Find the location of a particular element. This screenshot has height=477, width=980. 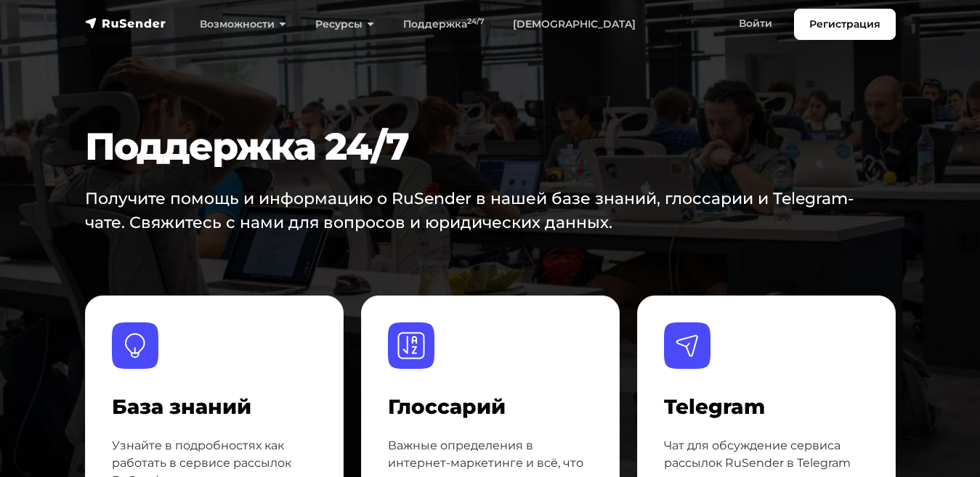

img: Глоссарий is located at coordinates (411, 346).